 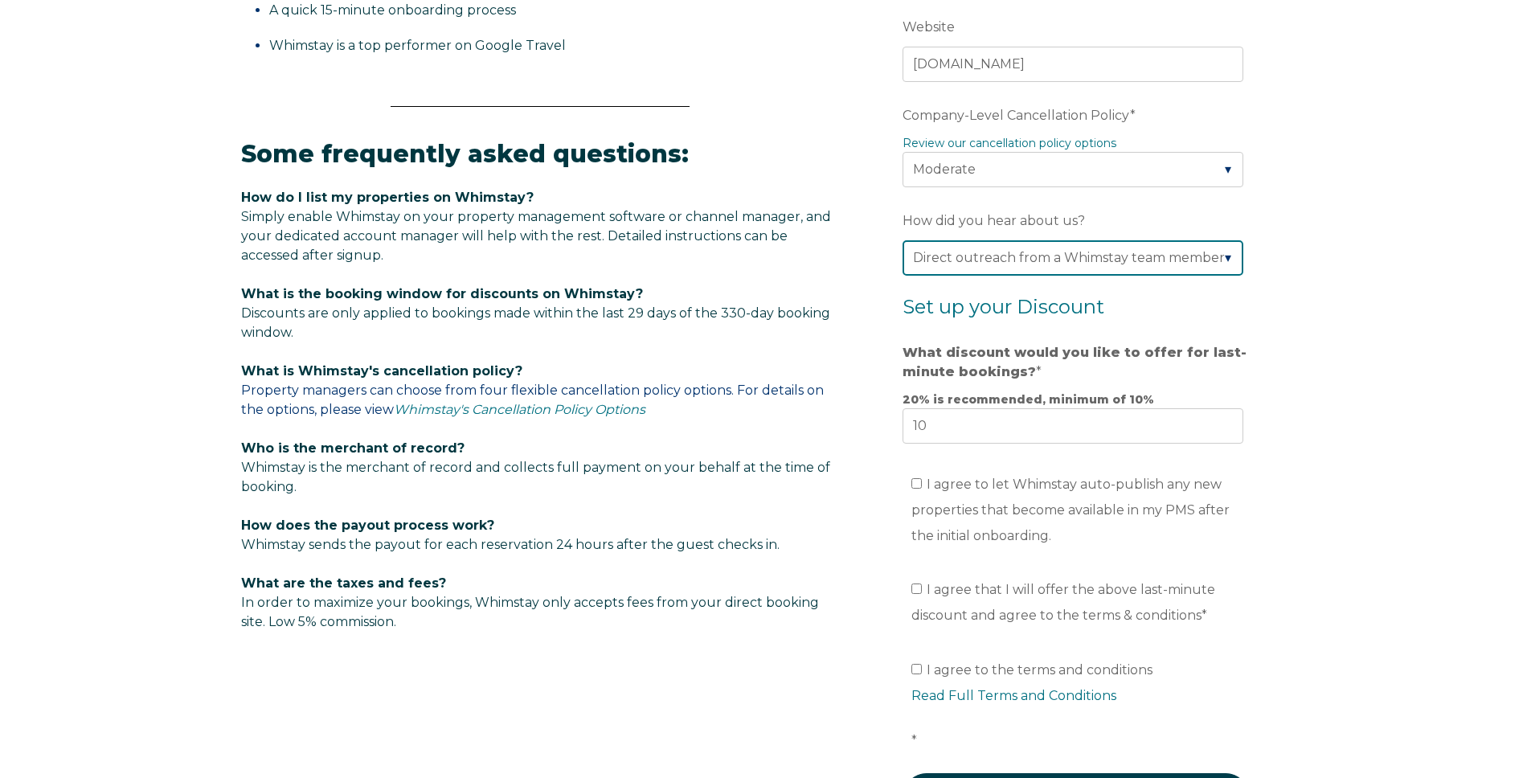 What do you see at coordinates (382, 370) in the screenshot?
I see `span: What is Whimstay's cancellation policy?` at bounding box center [382, 370].